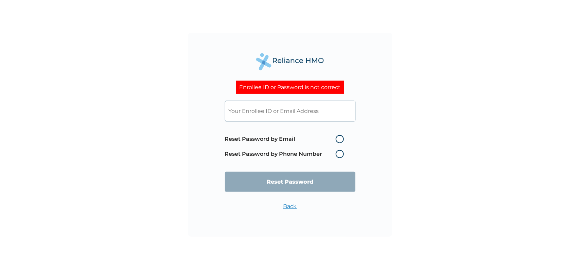 This screenshot has height=269, width=580. What do you see at coordinates (290, 206) in the screenshot?
I see `a: Back` at bounding box center [290, 206].